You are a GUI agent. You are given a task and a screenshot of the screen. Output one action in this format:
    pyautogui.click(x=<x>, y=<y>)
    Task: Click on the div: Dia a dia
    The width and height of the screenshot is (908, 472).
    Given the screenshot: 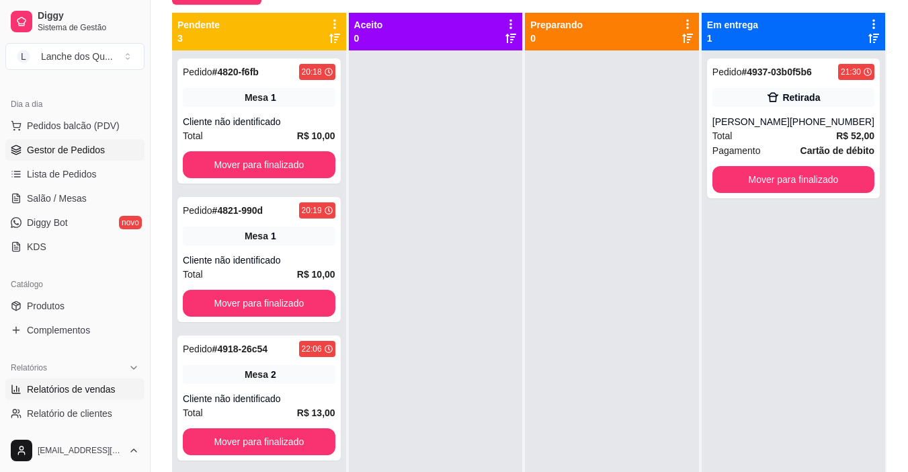 What is the action you would take?
    pyautogui.click(x=75, y=104)
    